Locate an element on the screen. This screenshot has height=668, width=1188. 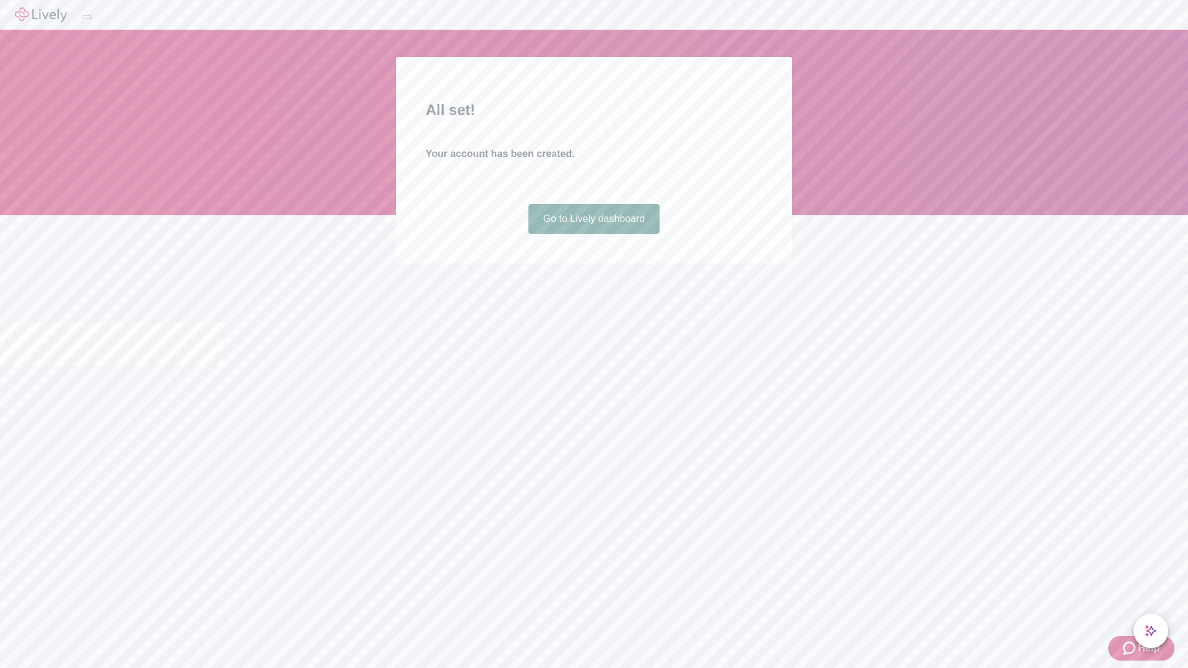
img: Lively is located at coordinates (41, 15).